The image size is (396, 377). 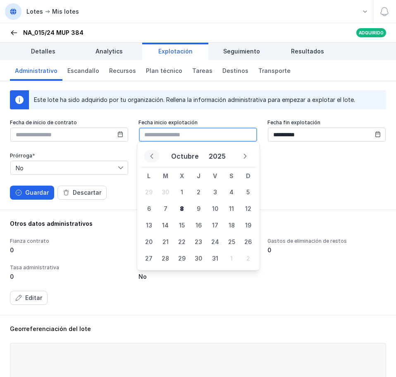 What do you see at coordinates (248, 175) in the screenshot?
I see `span: D` at bounding box center [248, 175].